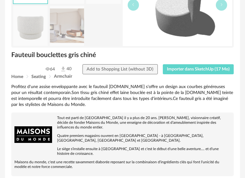 The width and height of the screenshot is (245, 178). What do you see at coordinates (50, 69) in the screenshot?
I see `span: 64` at bounding box center [50, 69].